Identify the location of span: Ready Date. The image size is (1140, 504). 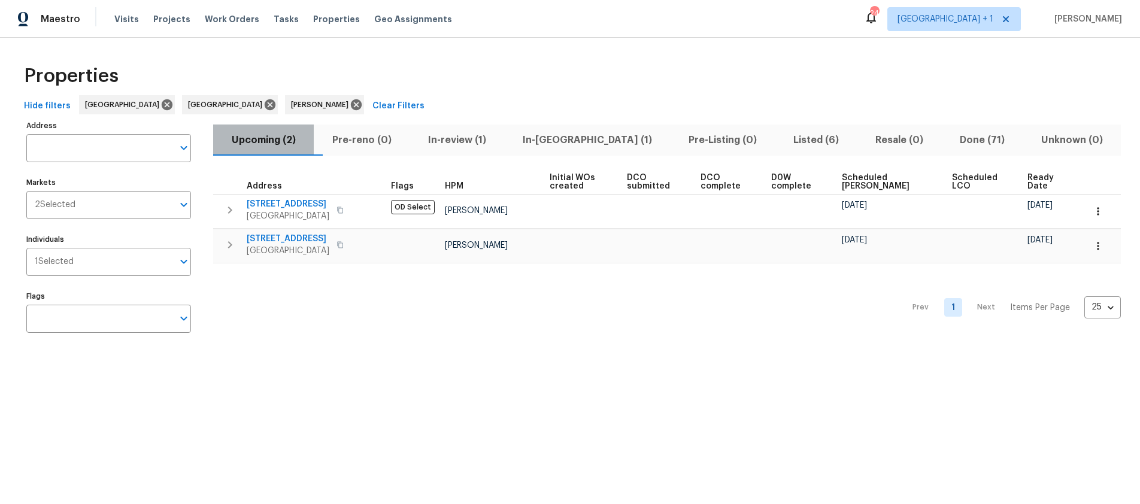
(1046, 182).